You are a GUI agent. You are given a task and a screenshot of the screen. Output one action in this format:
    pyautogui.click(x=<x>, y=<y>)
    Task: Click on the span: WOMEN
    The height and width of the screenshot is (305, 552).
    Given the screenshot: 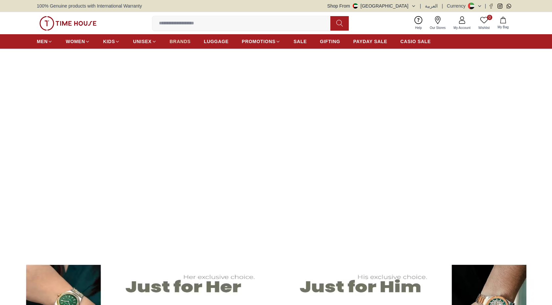 What is the action you would take?
    pyautogui.click(x=75, y=41)
    